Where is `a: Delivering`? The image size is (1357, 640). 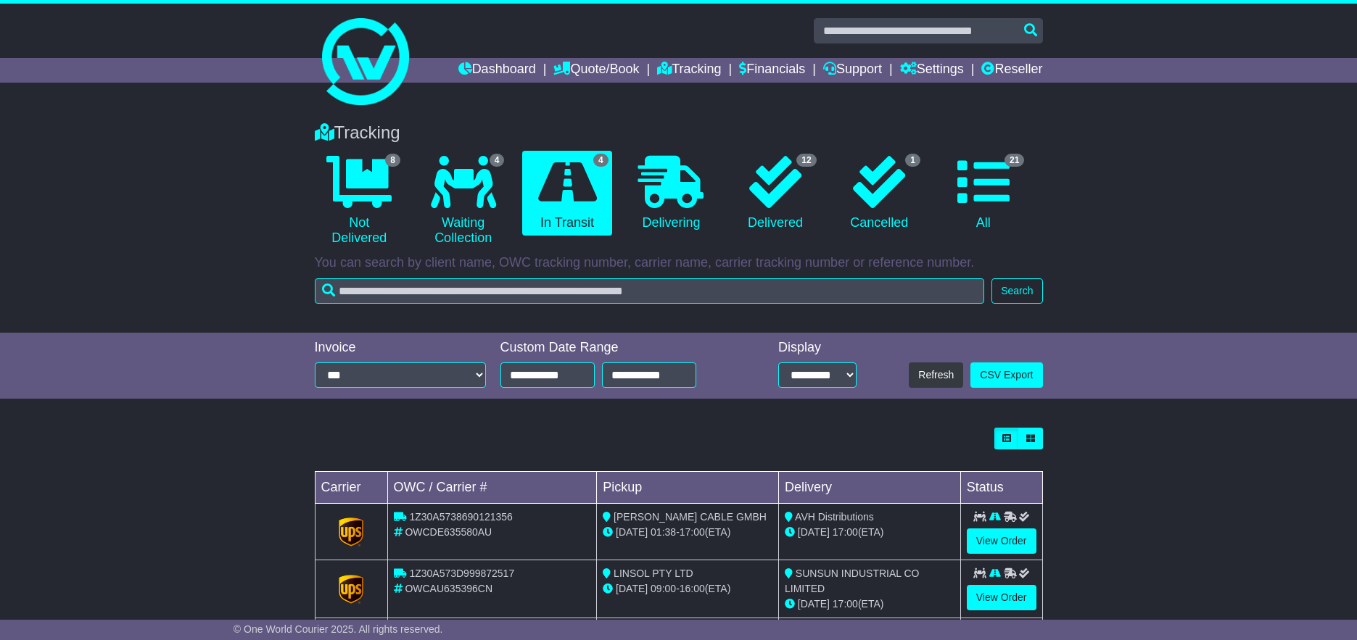 a: Delivering is located at coordinates (671, 194).